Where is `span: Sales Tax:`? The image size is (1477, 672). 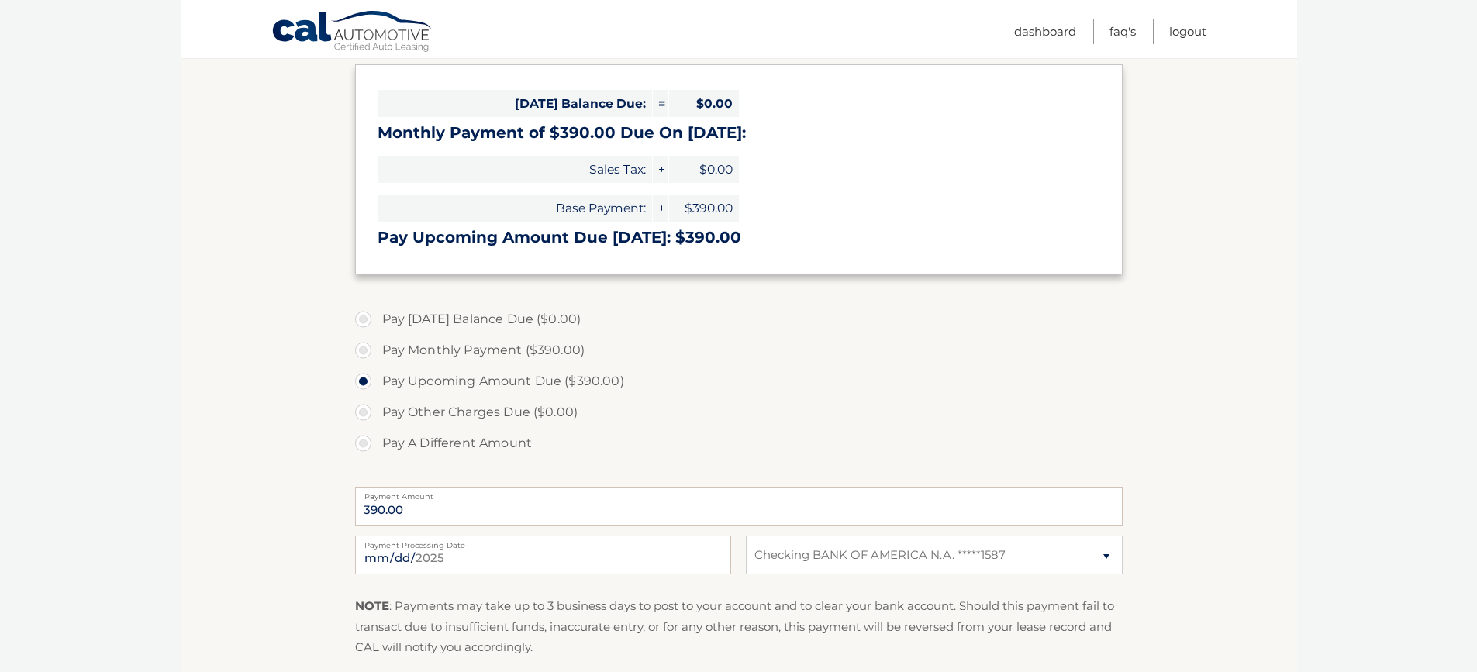
span: Sales Tax: is located at coordinates (515, 169).